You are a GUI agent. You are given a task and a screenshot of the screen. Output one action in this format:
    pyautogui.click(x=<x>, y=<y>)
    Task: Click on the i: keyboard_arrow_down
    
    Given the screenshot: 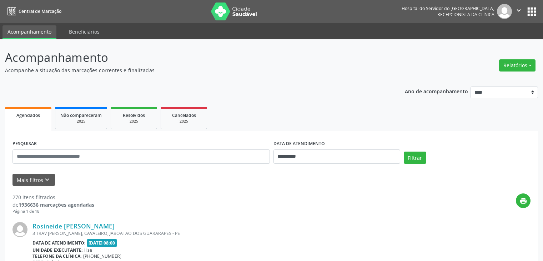 What is the action you would take?
    pyautogui.click(x=47, y=180)
    